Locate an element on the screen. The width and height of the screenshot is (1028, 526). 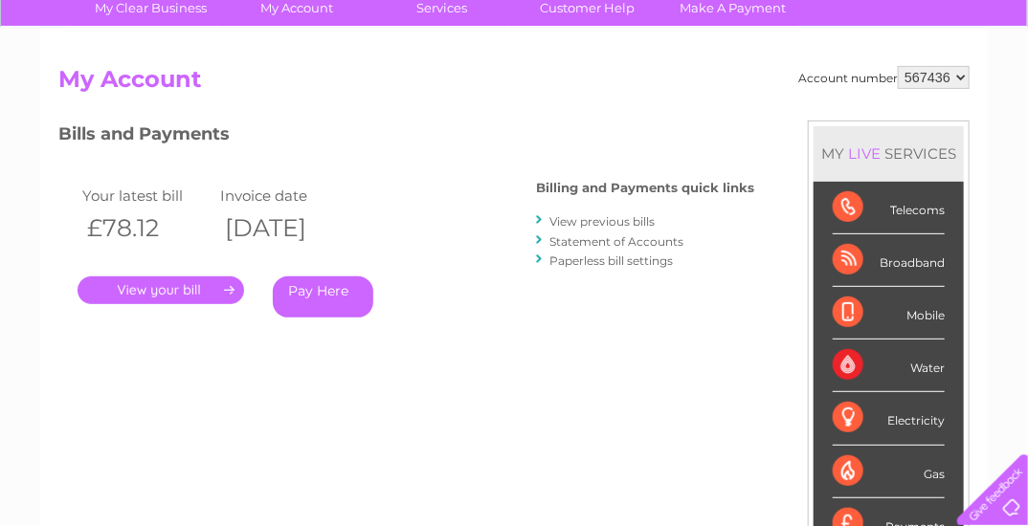
span: 0333 014 3131 is located at coordinates (733, 21).